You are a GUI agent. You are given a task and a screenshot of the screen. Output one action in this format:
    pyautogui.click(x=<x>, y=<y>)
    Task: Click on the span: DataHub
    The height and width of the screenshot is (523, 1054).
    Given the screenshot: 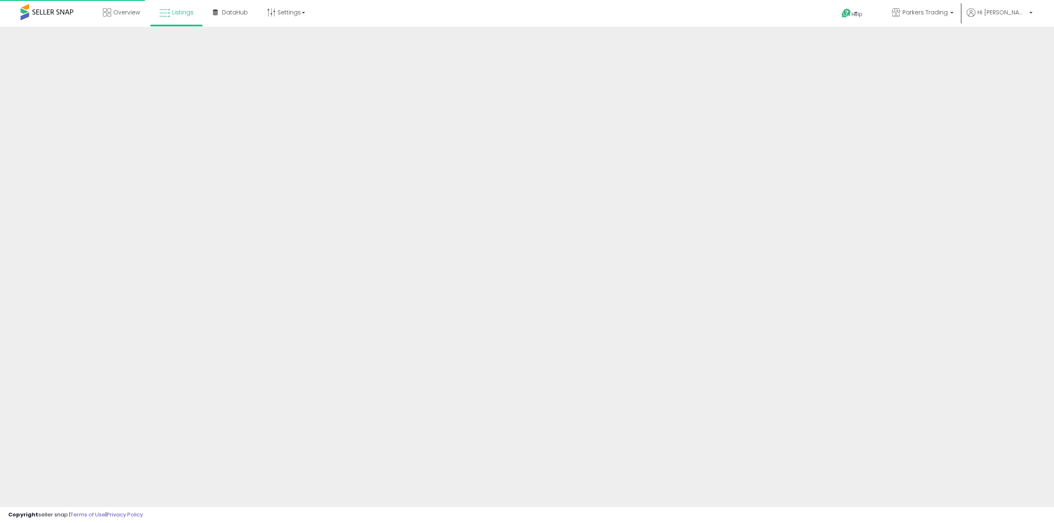 What is the action you would take?
    pyautogui.click(x=235, y=12)
    